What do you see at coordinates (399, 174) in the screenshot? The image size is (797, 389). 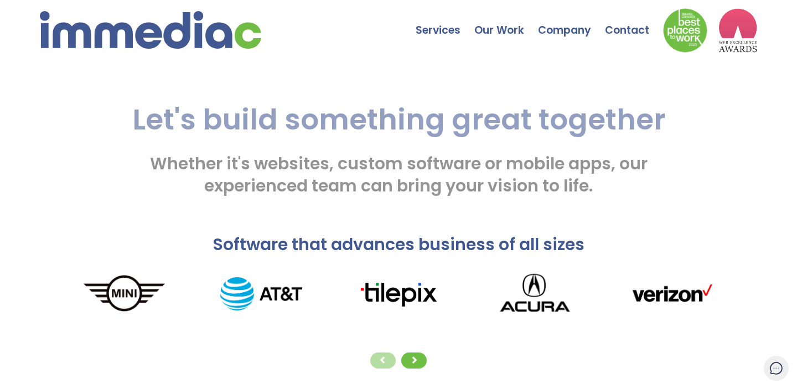 I see `span: Whether it's websites, custom software or mobile apps, our experienced team can bring your vision...` at bounding box center [399, 174].